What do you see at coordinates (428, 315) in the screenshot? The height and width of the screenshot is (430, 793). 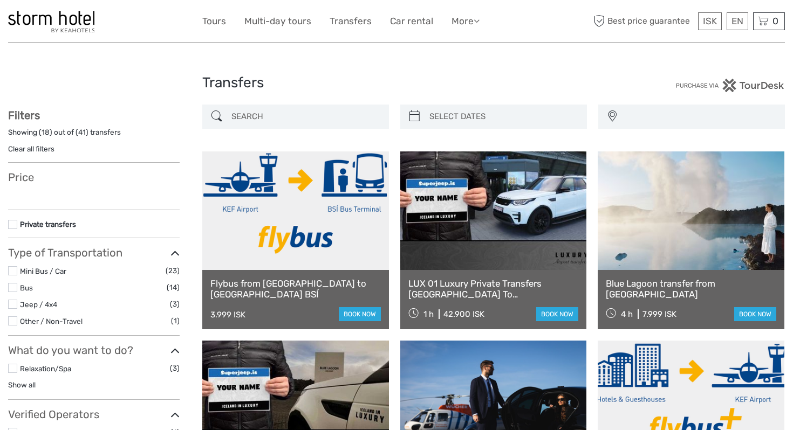 I see `span: 1 h` at bounding box center [428, 315].